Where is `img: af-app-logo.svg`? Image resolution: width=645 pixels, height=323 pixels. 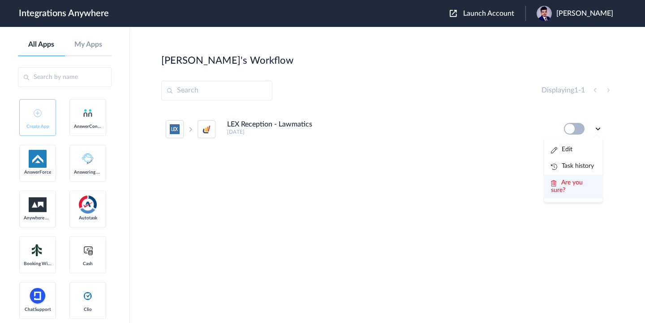 img: af-app-logo.svg is located at coordinates (38, 159).